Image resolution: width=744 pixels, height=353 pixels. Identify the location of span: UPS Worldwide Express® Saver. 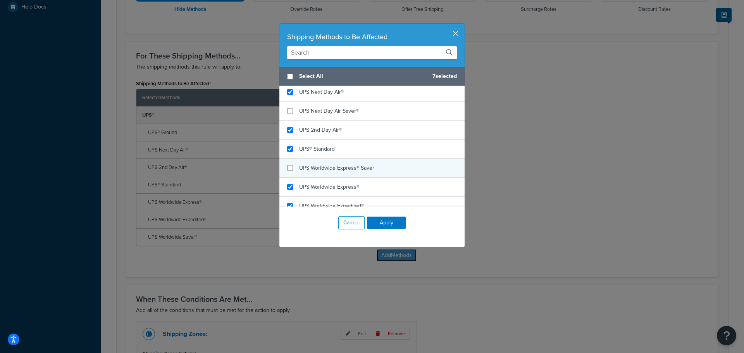
(337, 168).